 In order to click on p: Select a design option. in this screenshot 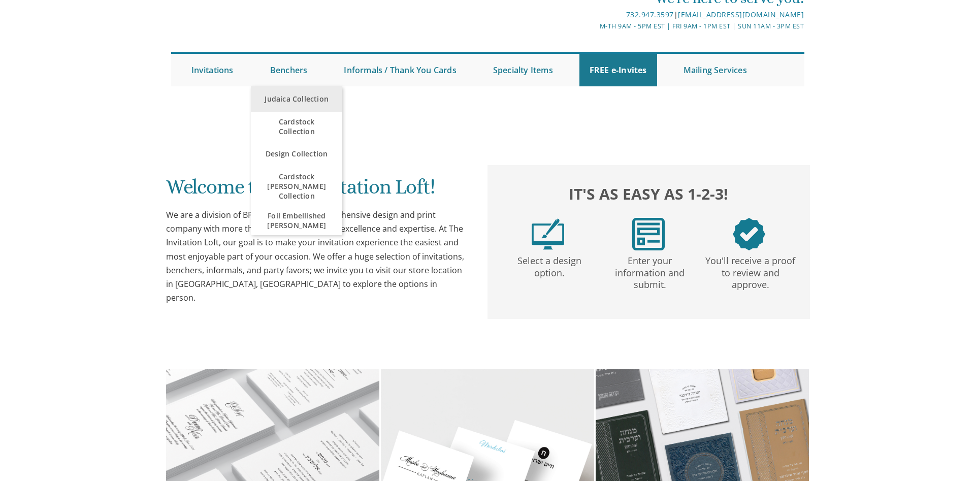, I will do `click(549, 265)`.